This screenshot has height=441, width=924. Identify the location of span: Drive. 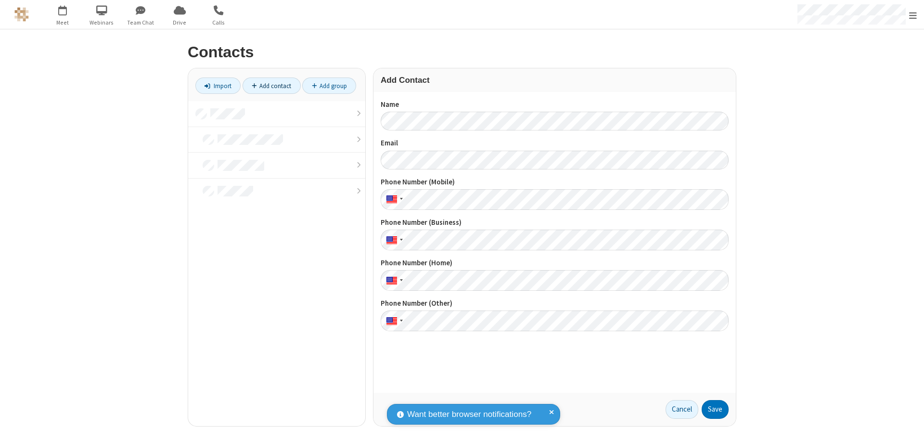
(179, 23).